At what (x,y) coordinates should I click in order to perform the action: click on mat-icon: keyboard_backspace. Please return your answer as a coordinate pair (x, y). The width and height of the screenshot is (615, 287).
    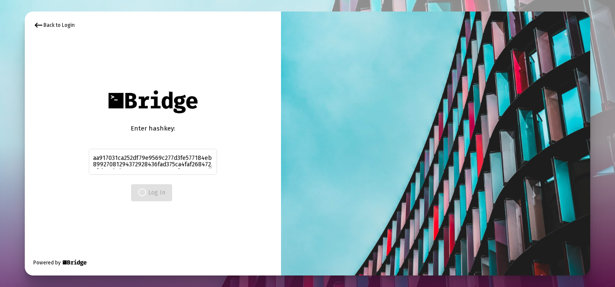
    Looking at the image, I should click on (38, 25).